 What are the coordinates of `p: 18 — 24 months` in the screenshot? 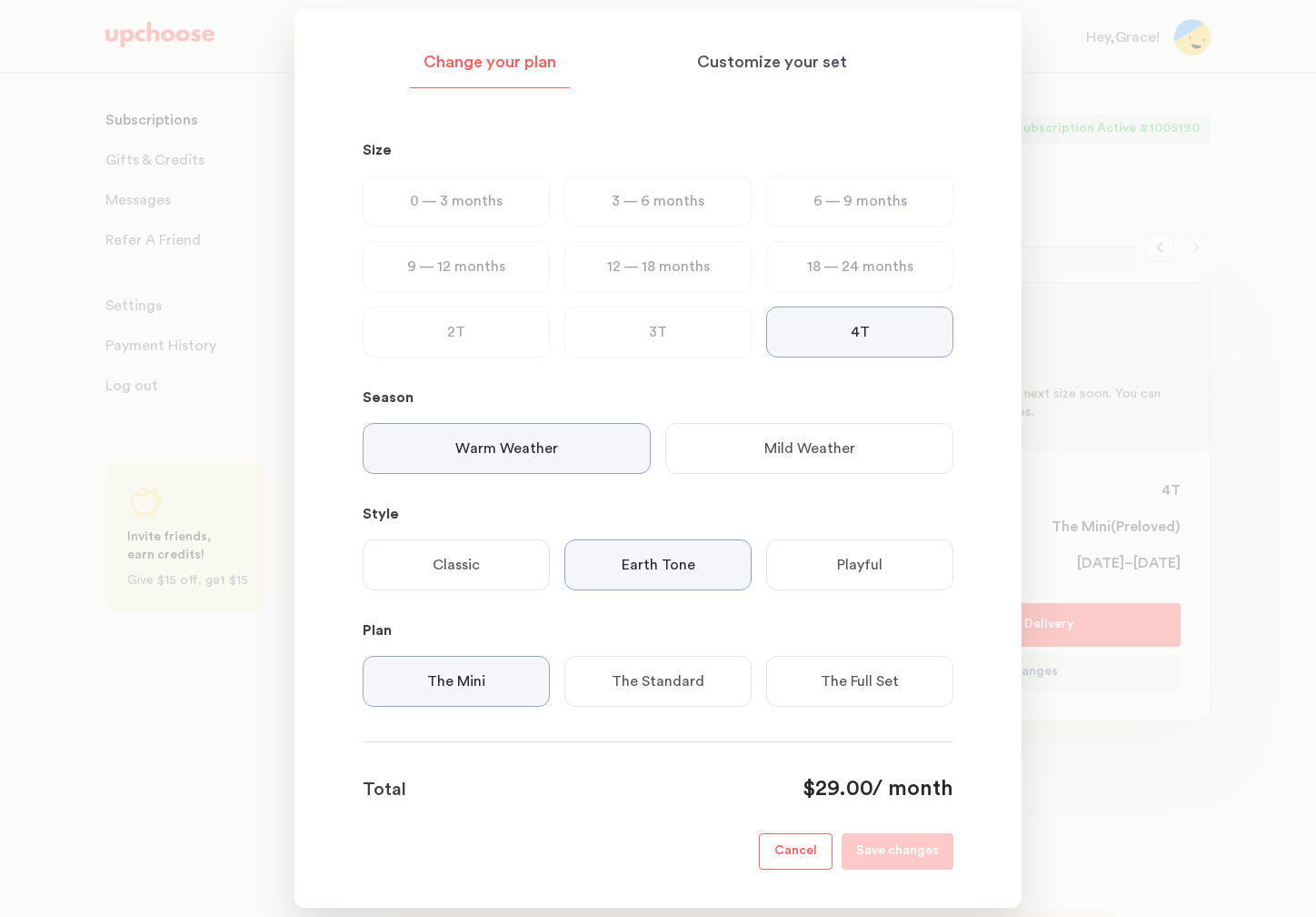 It's located at (860, 266).